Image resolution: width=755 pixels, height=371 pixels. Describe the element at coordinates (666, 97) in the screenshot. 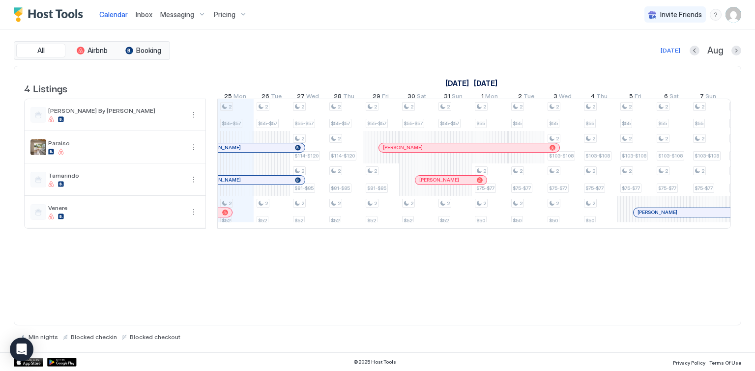

I see `span: 6` at that location.